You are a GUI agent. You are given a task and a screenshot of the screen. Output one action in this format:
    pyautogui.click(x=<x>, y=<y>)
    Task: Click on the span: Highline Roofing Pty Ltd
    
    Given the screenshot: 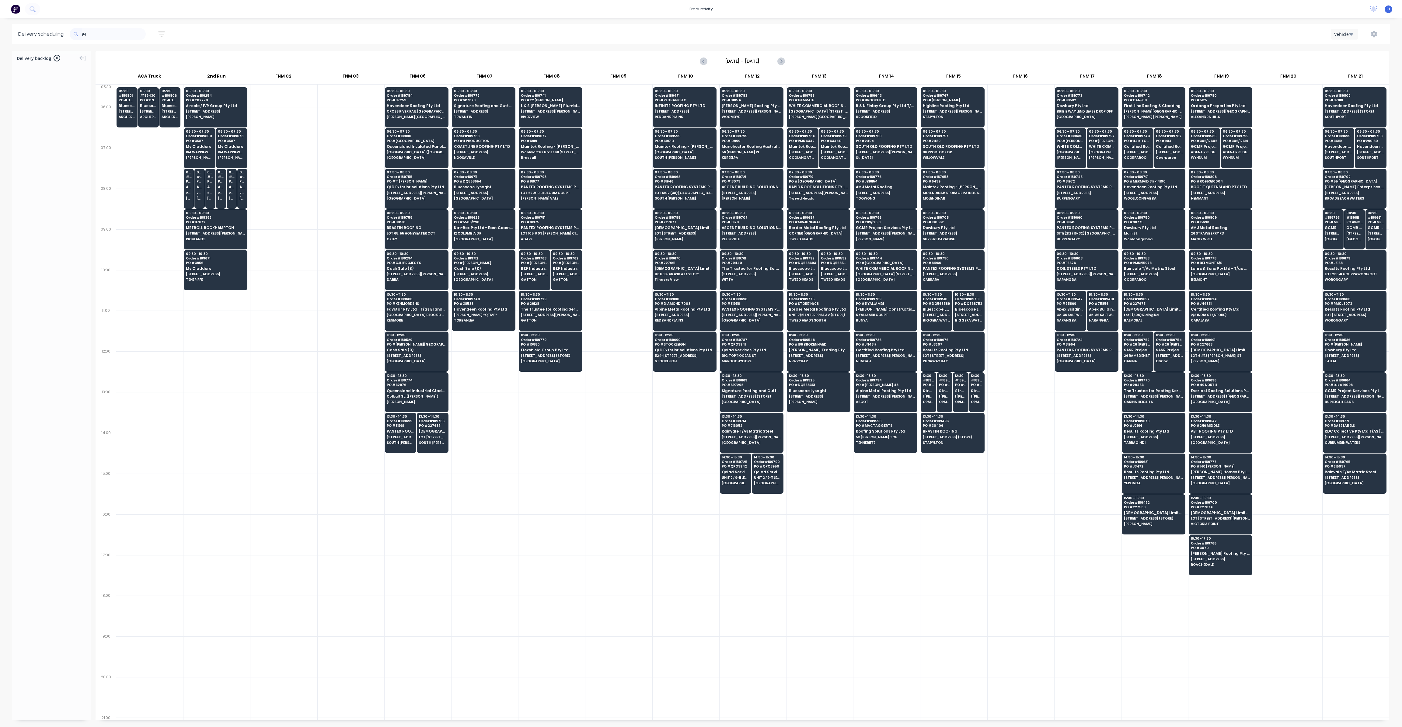 What is the action you would take?
    pyautogui.click(x=953, y=106)
    